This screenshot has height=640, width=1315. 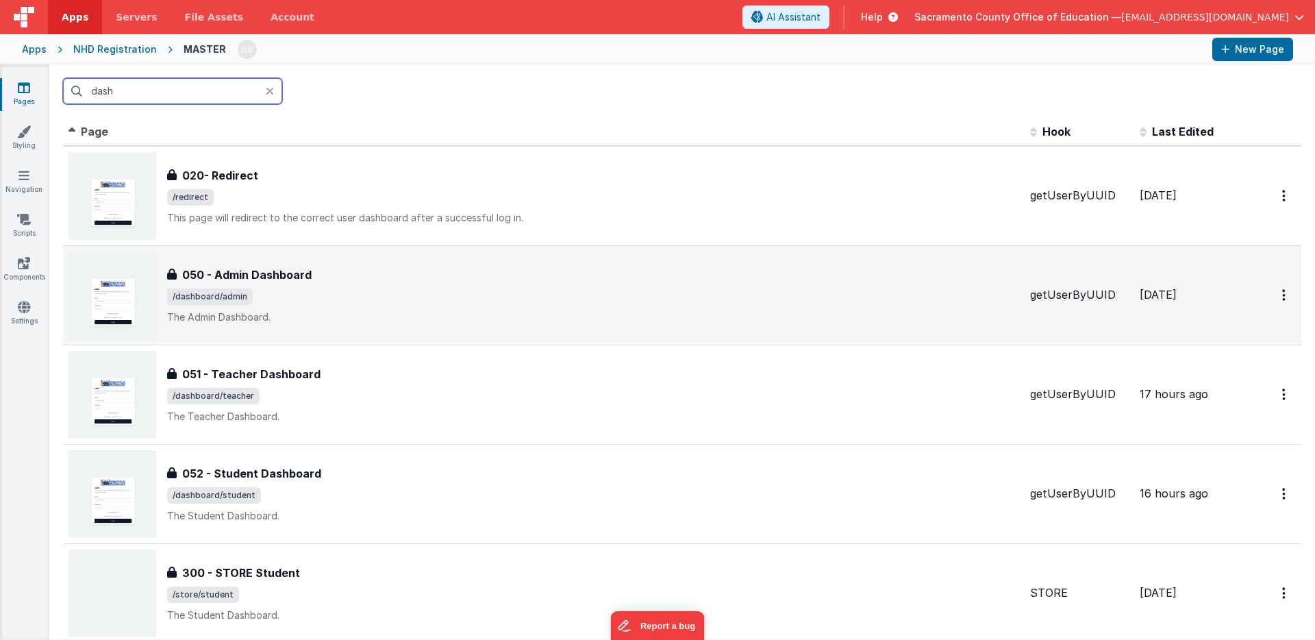 What do you see at coordinates (213, 396) in the screenshot?
I see `span: /dashboard/teacher` at bounding box center [213, 396].